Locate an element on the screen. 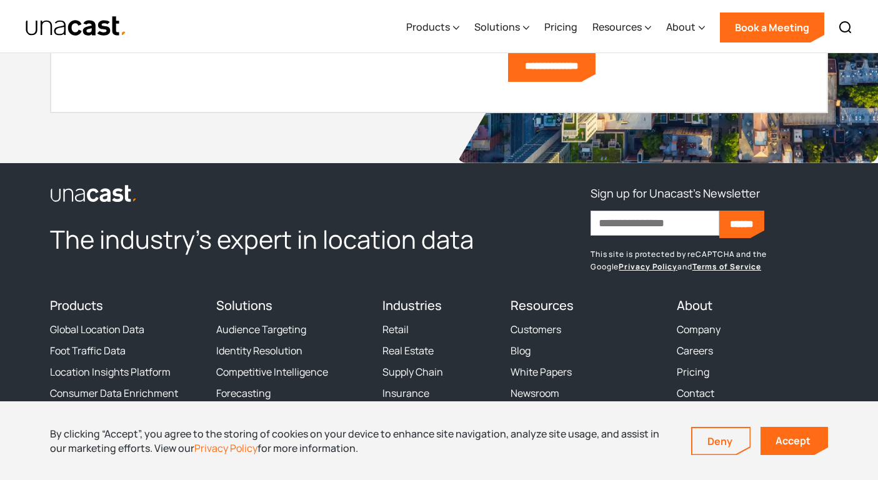 The image size is (878, 480). a: Foot Traffic Data is located at coordinates (88, 351).